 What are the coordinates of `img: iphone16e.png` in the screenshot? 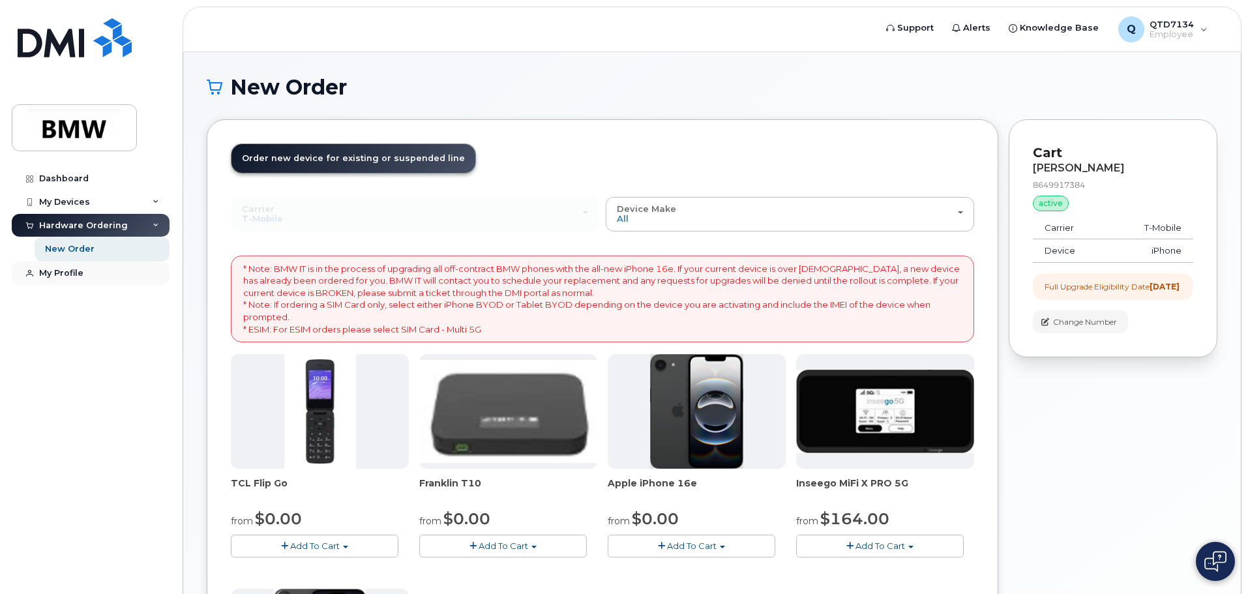 It's located at (697, 411).